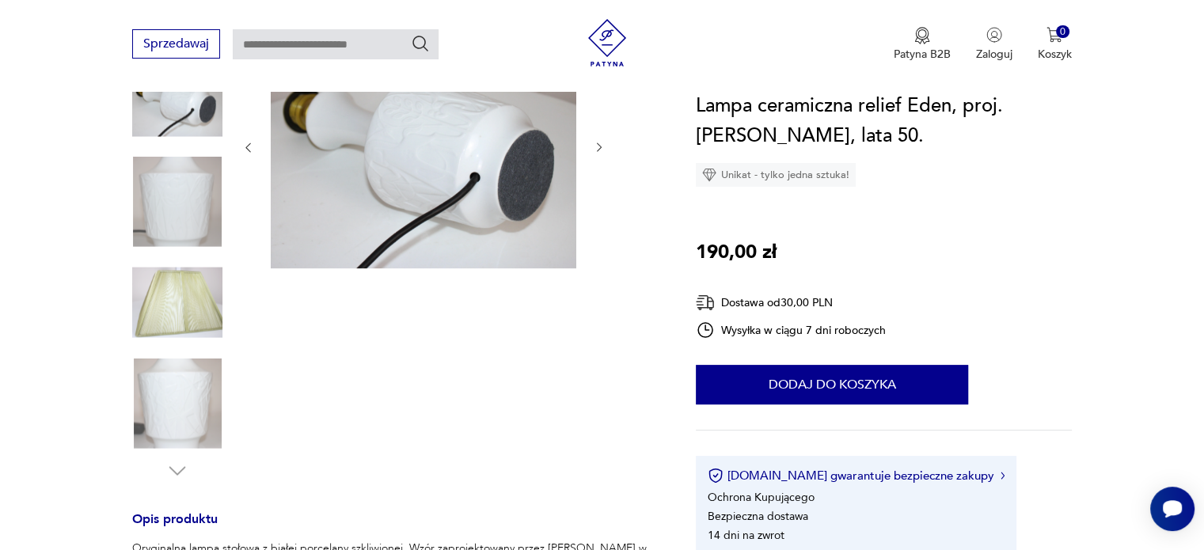 The width and height of the screenshot is (1204, 550). What do you see at coordinates (1003, 476) in the screenshot?
I see `img: Ikona strzałki w prawo` at bounding box center [1003, 476].